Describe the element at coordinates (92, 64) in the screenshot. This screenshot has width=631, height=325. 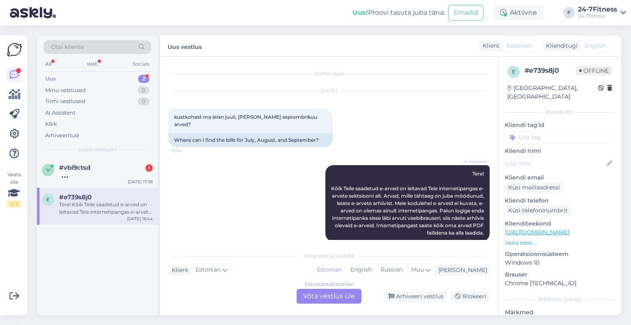
I see `div: Web` at that location.